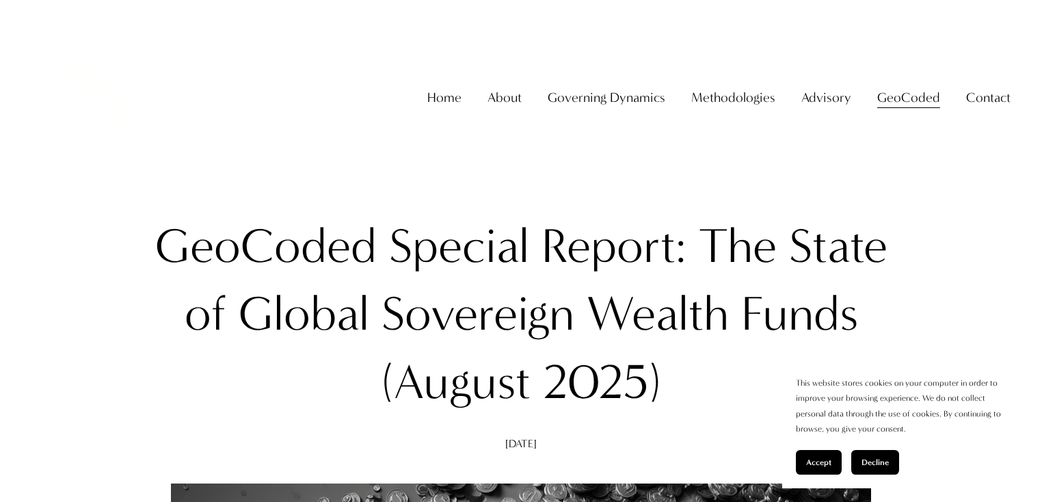  Describe the element at coordinates (818, 462) in the screenshot. I see `button: Accept` at that location.